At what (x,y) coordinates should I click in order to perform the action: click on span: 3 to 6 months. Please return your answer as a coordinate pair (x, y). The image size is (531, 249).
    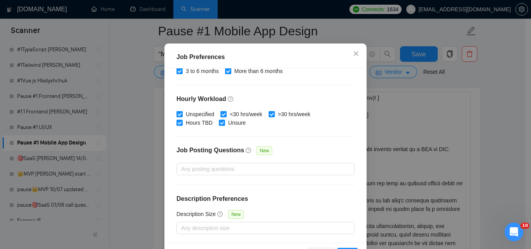
    Looking at the image, I should click on (202, 71).